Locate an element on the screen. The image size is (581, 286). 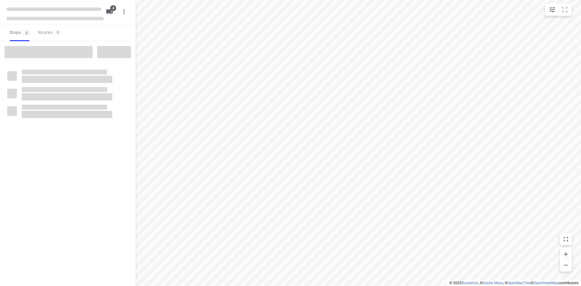
li: © 2025 , © , © © contributors is located at coordinates (513, 283).